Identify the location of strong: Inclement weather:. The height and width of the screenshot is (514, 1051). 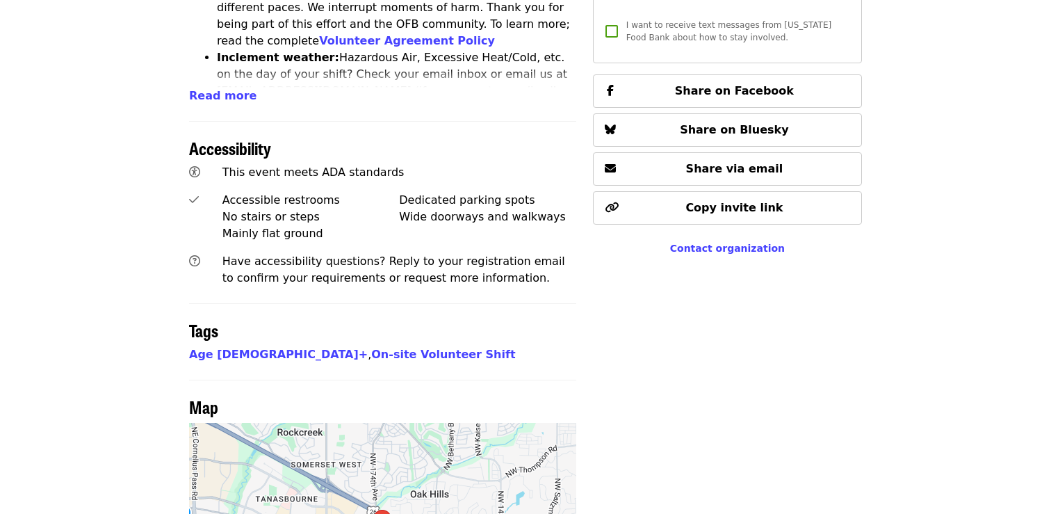
(278, 57).